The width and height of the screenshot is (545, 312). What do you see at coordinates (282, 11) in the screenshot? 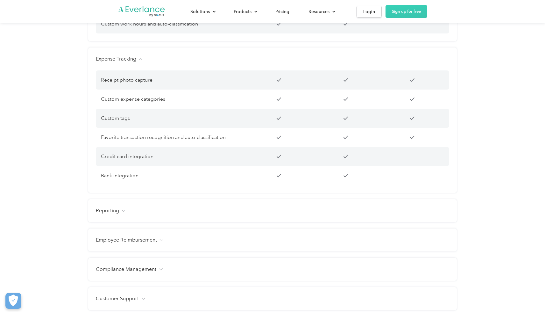
I see `a: Pricing` at bounding box center [282, 11].